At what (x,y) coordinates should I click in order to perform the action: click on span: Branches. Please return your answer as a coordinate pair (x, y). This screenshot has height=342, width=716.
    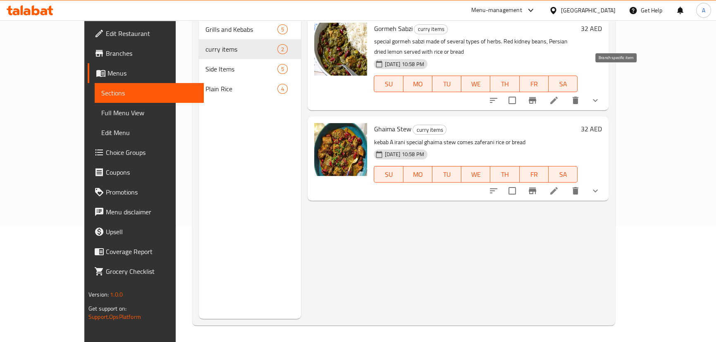
    Looking at the image, I should click on (151, 53).